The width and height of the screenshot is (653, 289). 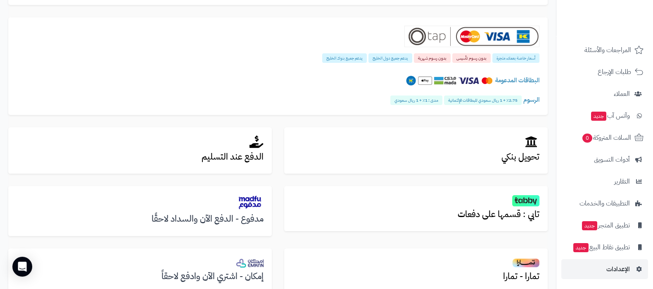 I want to click on span: التطبيقات والخدمات, so click(x=605, y=203).